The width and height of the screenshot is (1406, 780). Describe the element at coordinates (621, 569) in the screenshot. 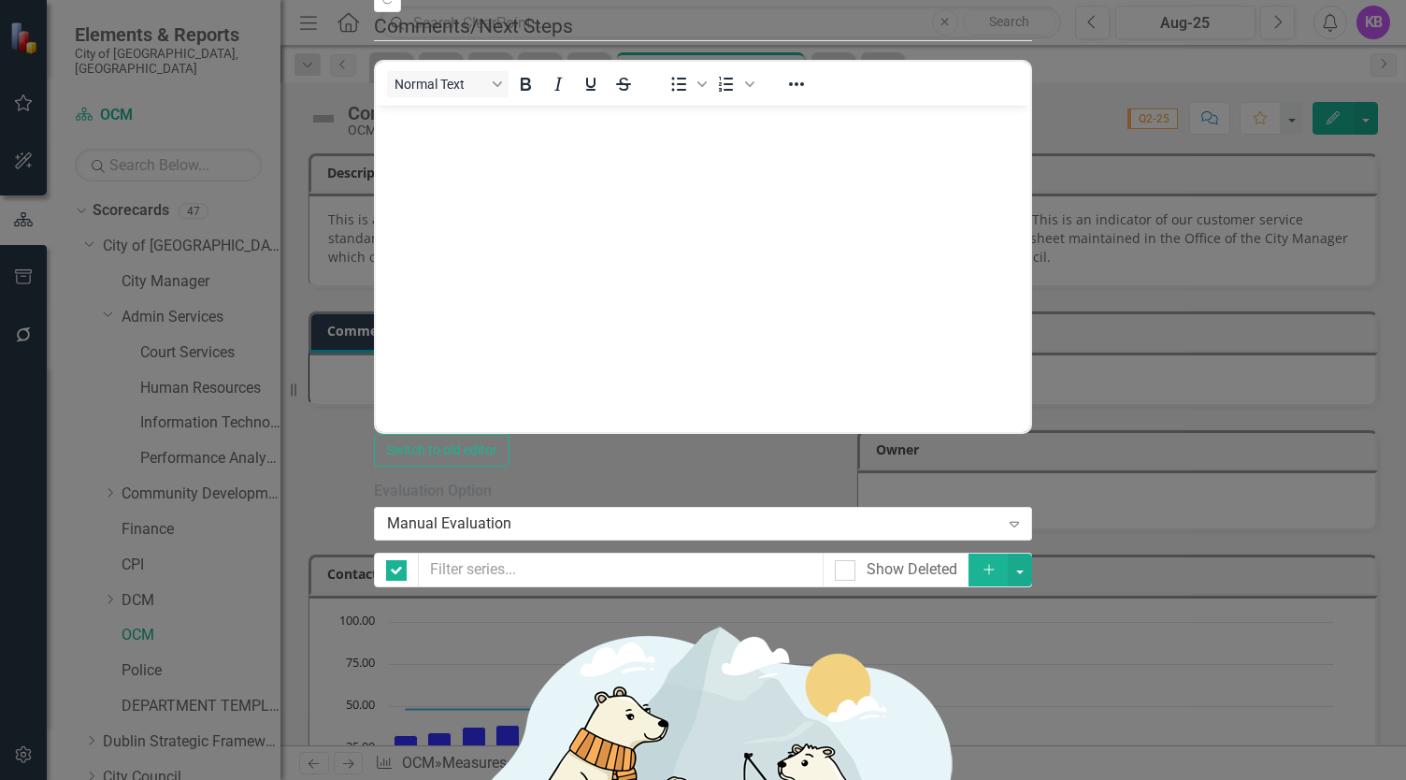

I see `input: Filter series...` at that location.